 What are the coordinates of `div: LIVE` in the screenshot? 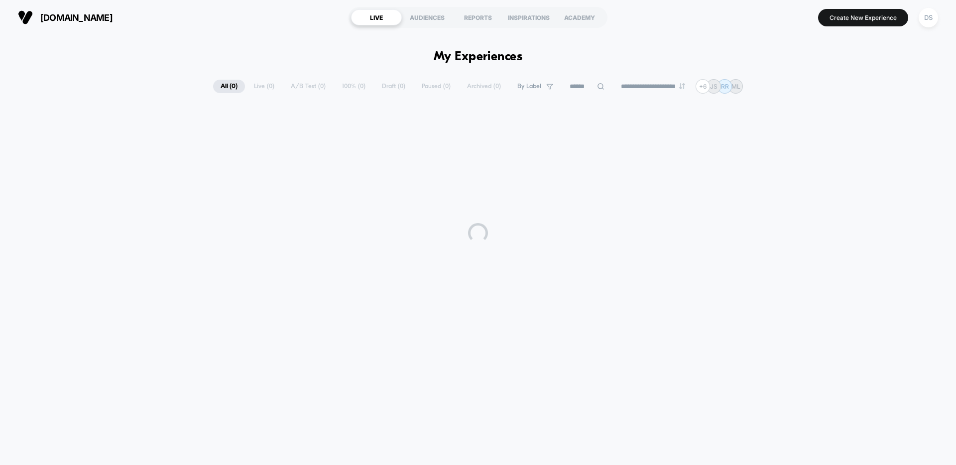 It's located at (376, 17).